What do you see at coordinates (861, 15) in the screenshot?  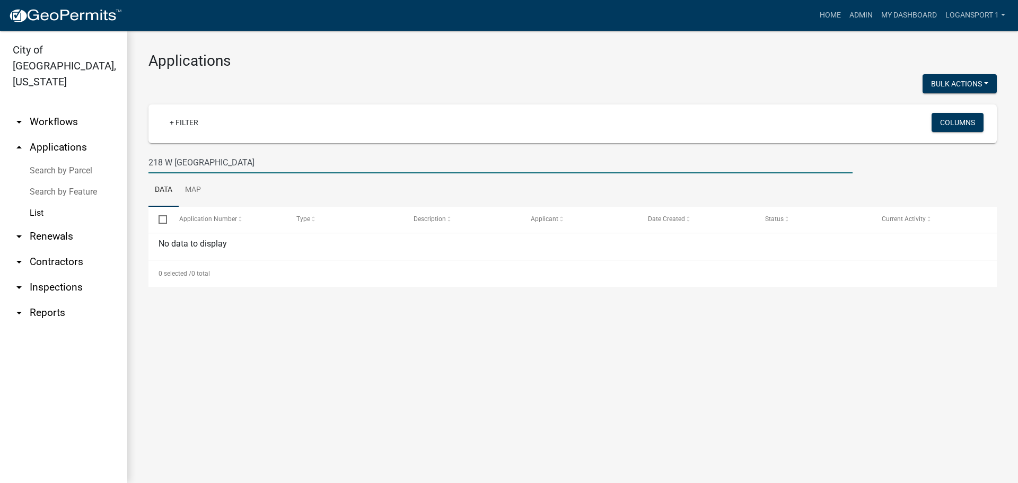 I see `a: Admin` at bounding box center [861, 15].